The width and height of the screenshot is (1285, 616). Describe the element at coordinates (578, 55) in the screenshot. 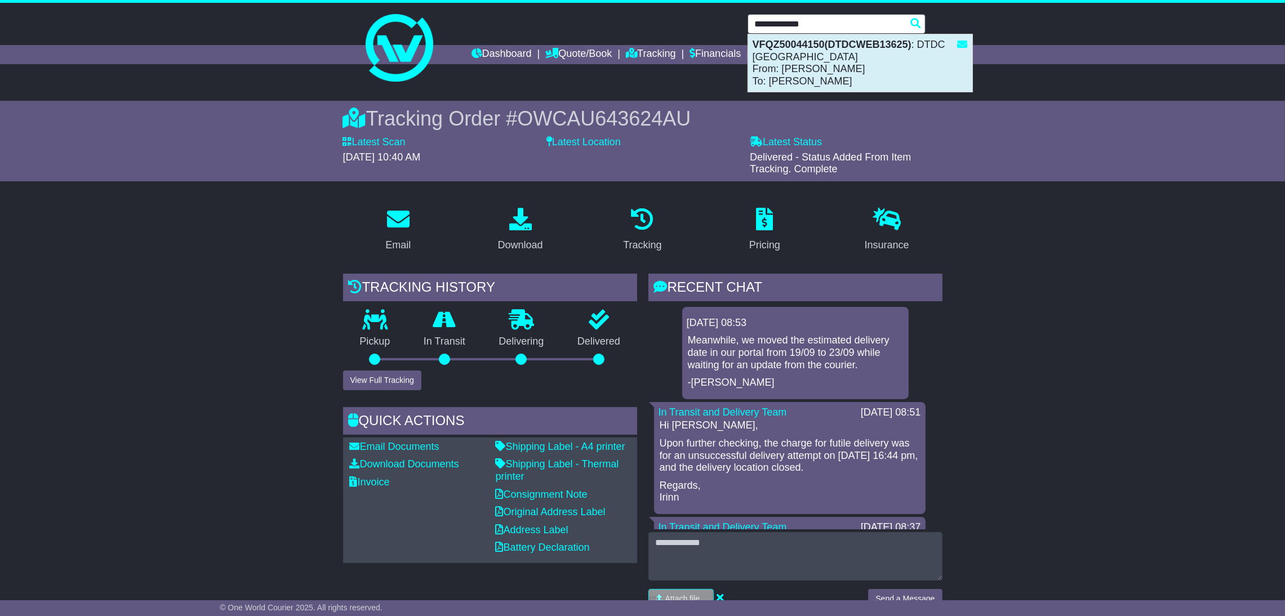

I see `a: Quote/Book` at that location.